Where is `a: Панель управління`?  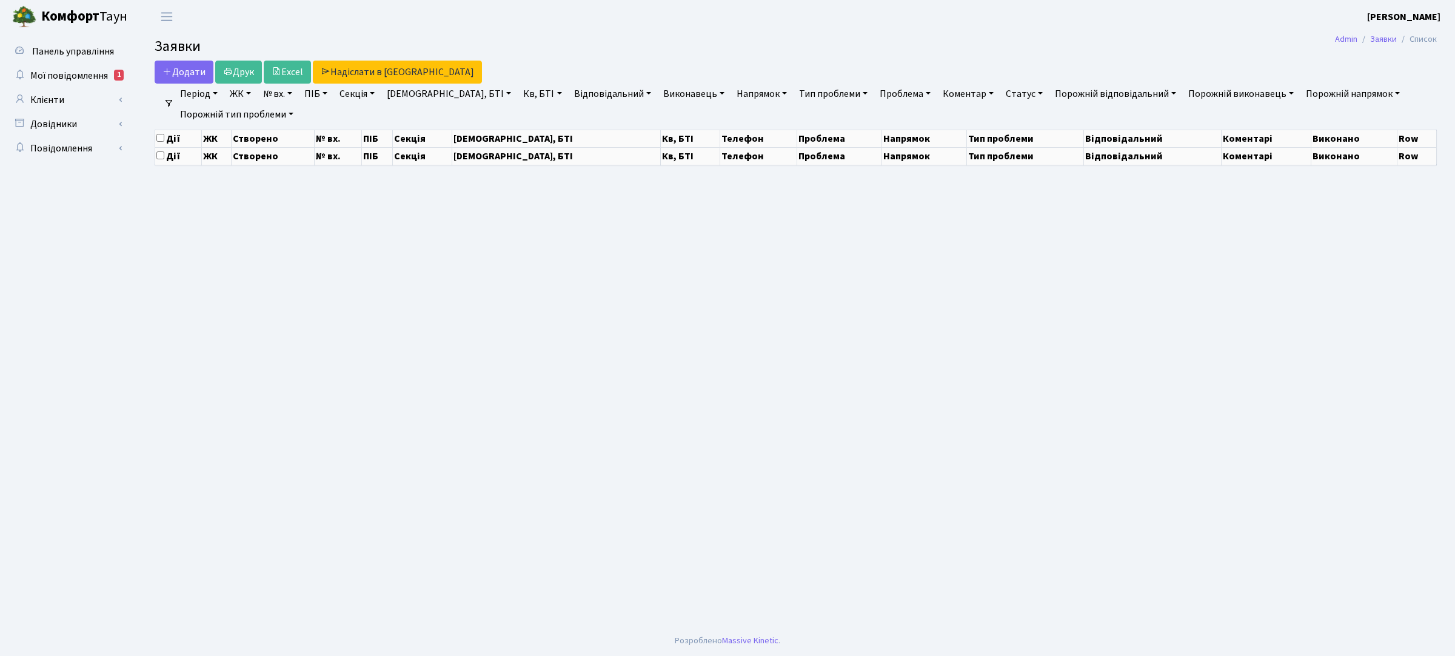
a: Панель управління is located at coordinates (67, 52).